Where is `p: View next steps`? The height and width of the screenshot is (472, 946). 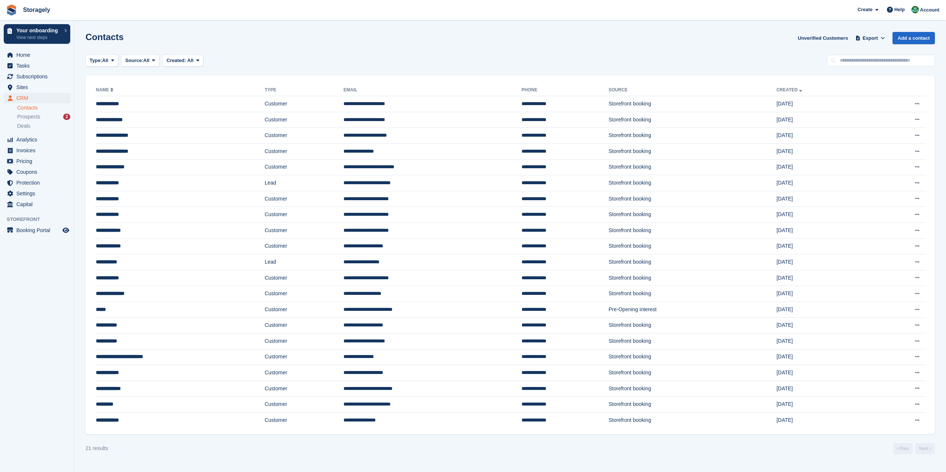
p: View next steps is located at coordinates (38, 38).